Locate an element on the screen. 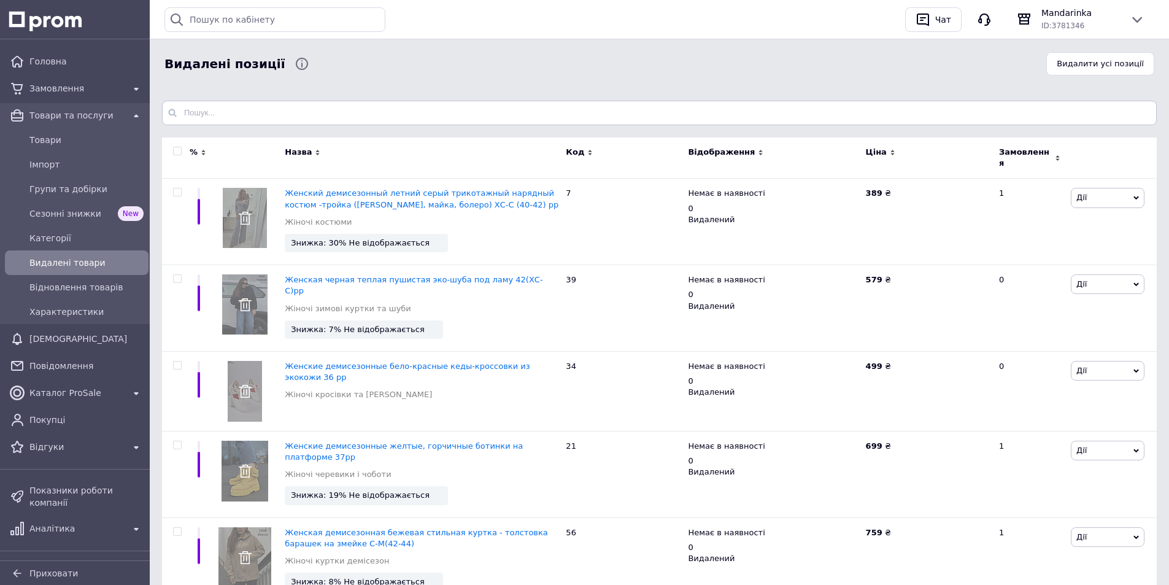  span: 7 is located at coordinates (568, 193).